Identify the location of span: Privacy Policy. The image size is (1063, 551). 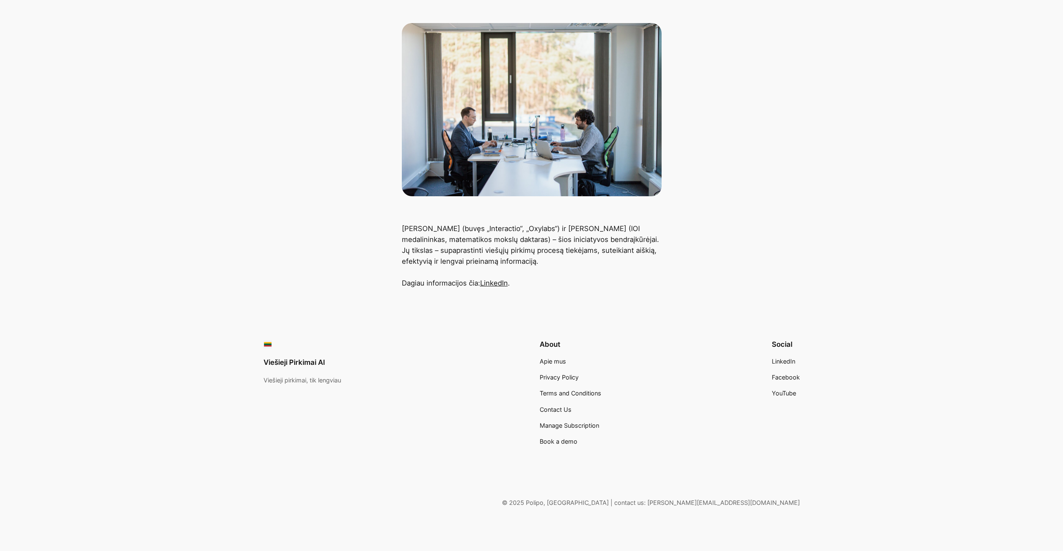
(559, 377).